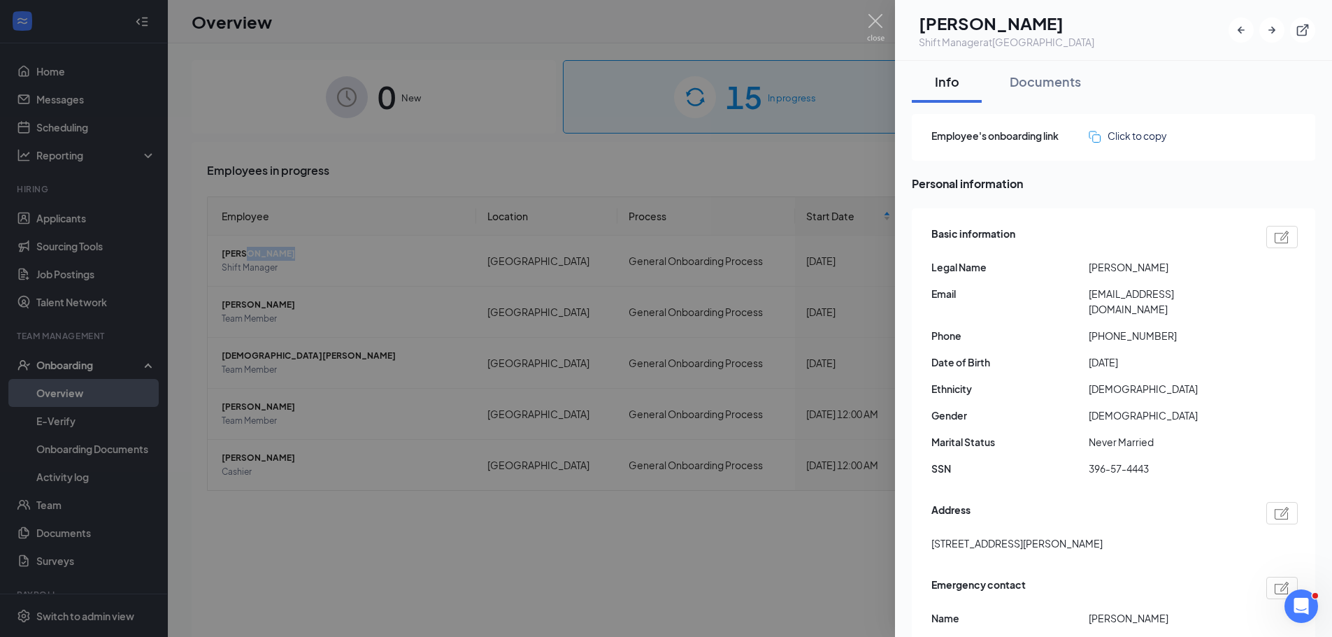 This screenshot has height=637, width=1332. What do you see at coordinates (1167, 442) in the screenshot?
I see `span: Never Married` at bounding box center [1167, 442].